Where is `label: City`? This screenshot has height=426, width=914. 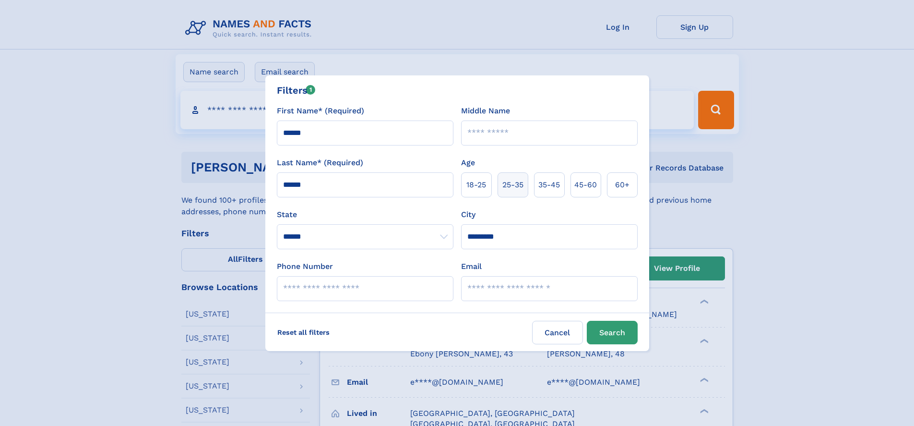
label: City is located at coordinates (468, 214).